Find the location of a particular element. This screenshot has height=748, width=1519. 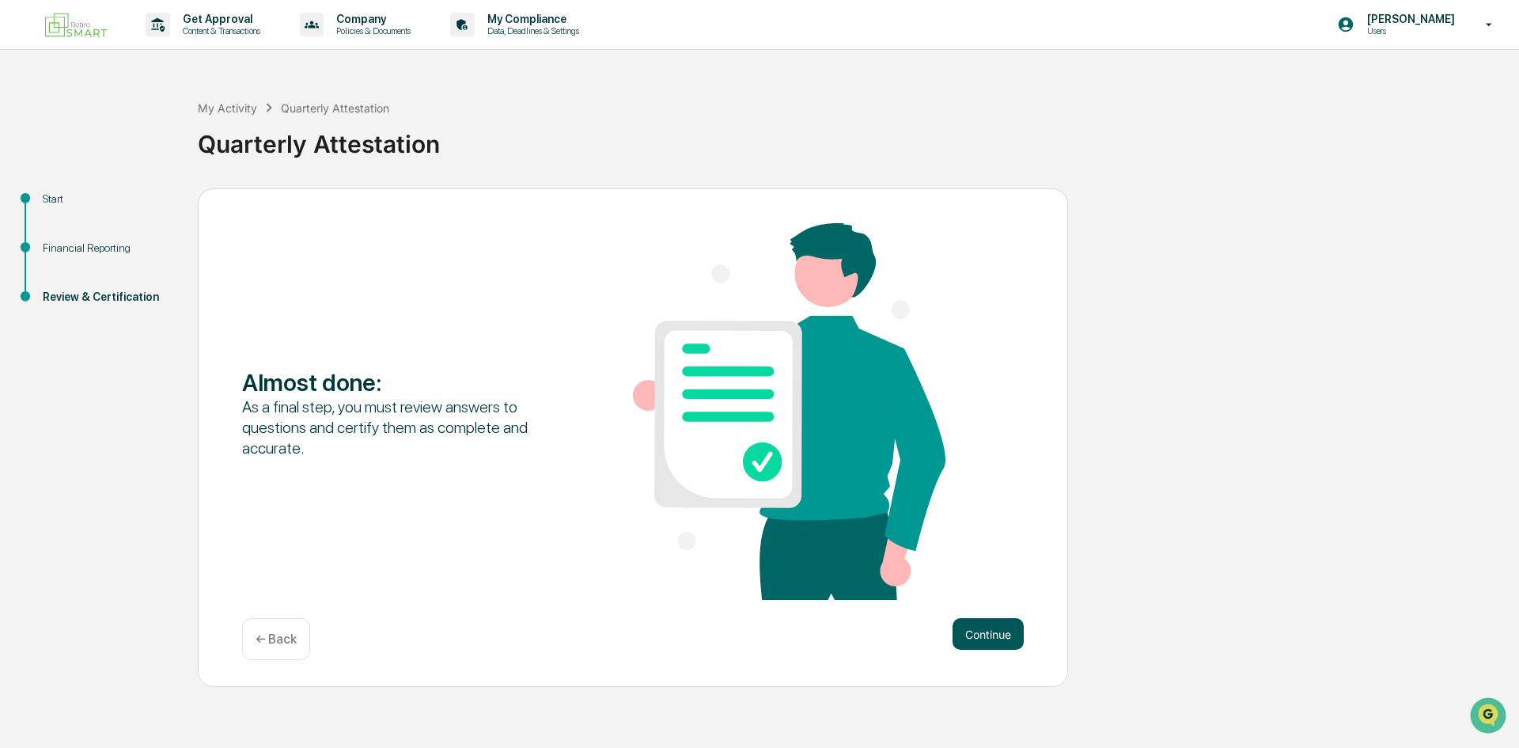

p: ← Back is located at coordinates (276, 638).